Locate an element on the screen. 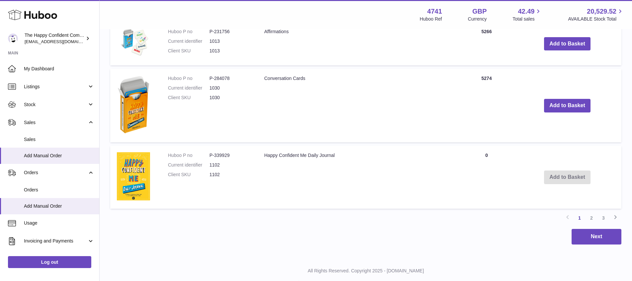 The height and width of the screenshot is (281, 632). span: Stock is located at coordinates (55, 105).